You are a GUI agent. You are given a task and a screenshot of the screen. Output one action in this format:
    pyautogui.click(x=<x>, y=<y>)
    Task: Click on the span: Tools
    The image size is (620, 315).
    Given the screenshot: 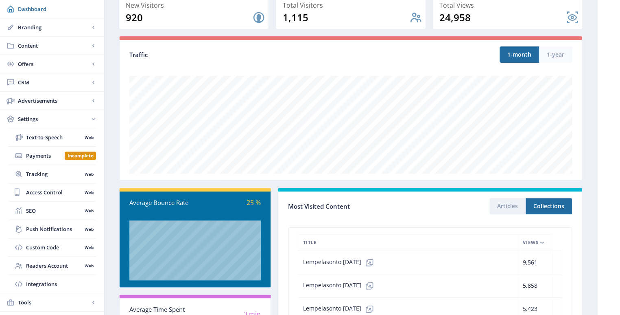 What is the action you would take?
    pyautogui.click(x=54, y=302)
    